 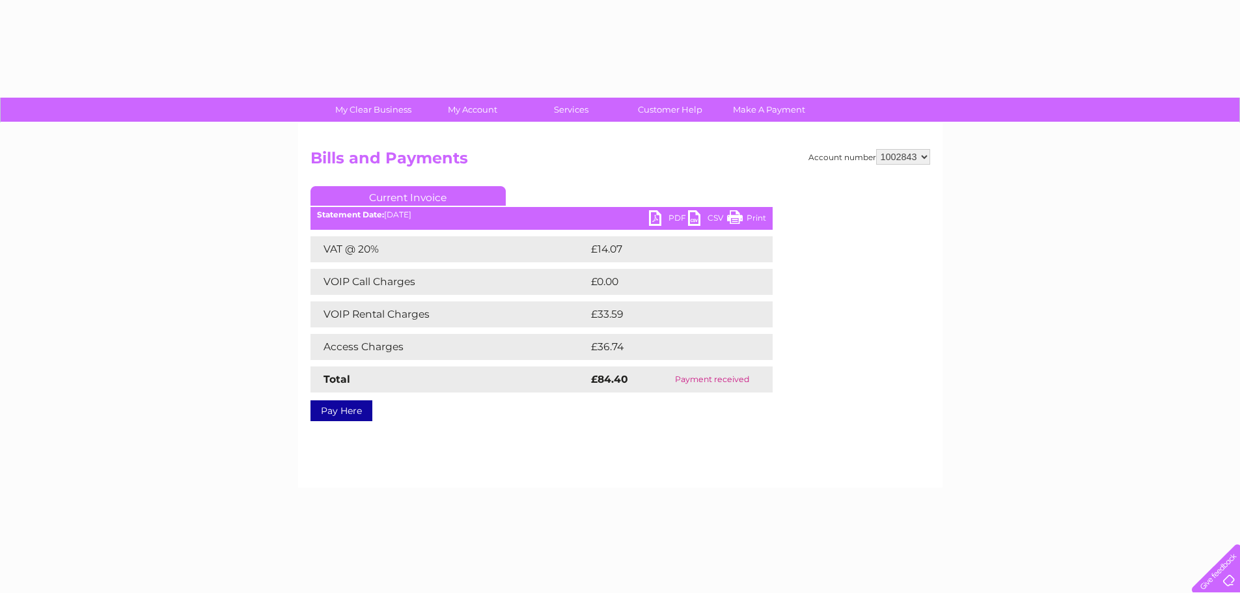 What do you see at coordinates (571, 109) in the screenshot?
I see `a: Services` at bounding box center [571, 109].